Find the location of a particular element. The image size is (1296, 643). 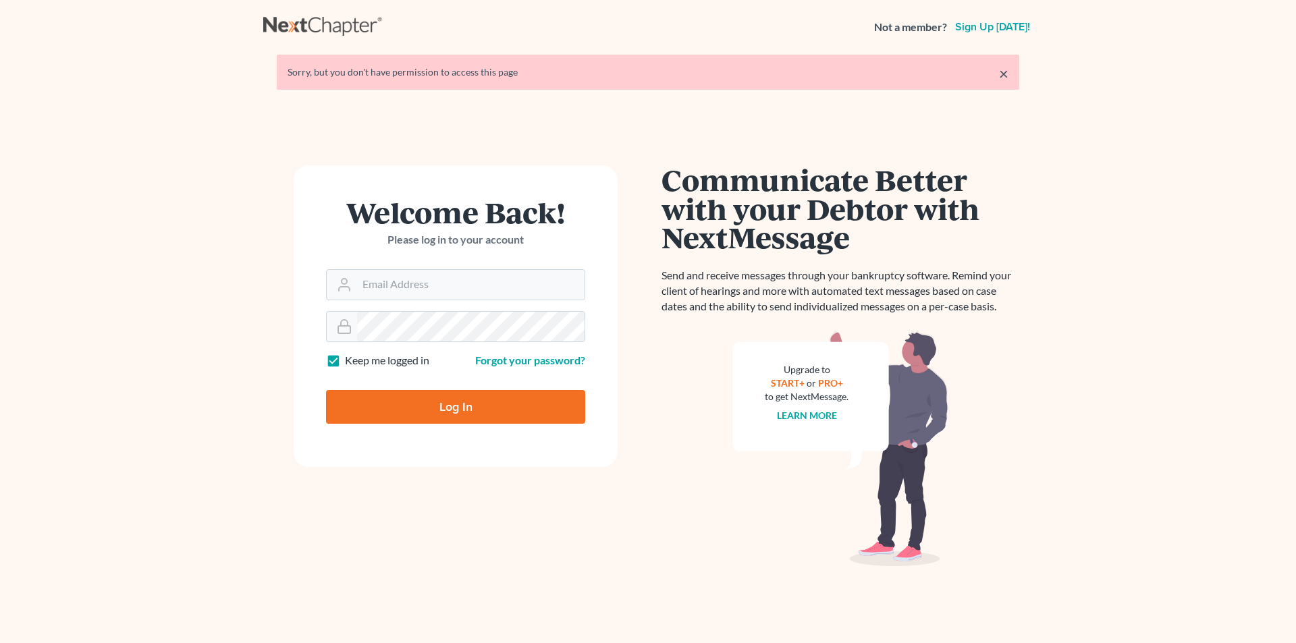

label: Keep me logged in is located at coordinates (387, 360).